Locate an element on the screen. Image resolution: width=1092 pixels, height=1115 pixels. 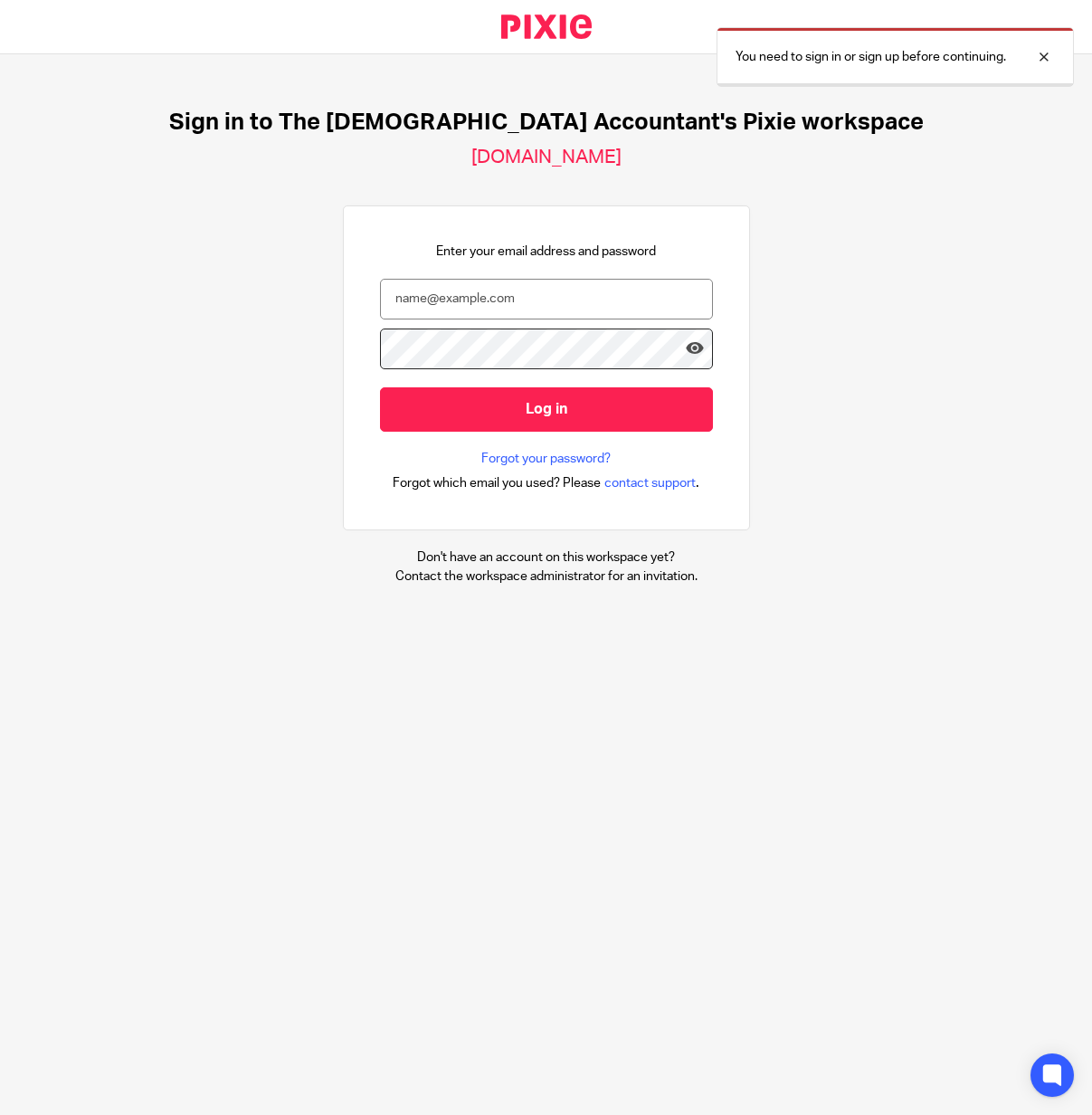
span: Forgot which email you used? Please is located at coordinates (497, 484).